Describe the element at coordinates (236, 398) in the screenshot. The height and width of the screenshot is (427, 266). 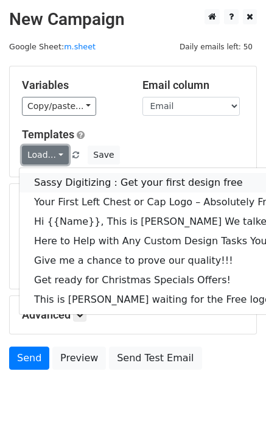
I see `div: Chat Widget` at that location.